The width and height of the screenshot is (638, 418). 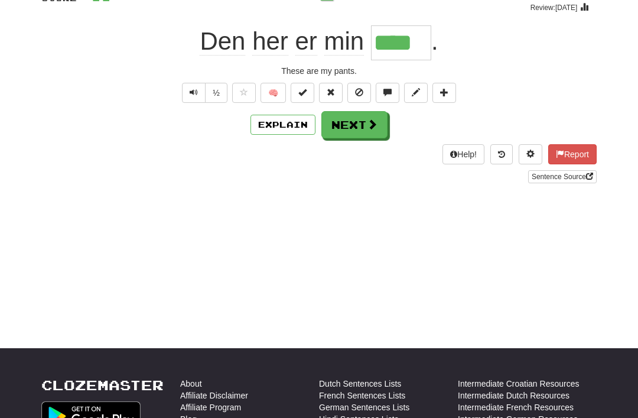 I want to click on a: Affiliate Disclaimer, so click(x=214, y=395).